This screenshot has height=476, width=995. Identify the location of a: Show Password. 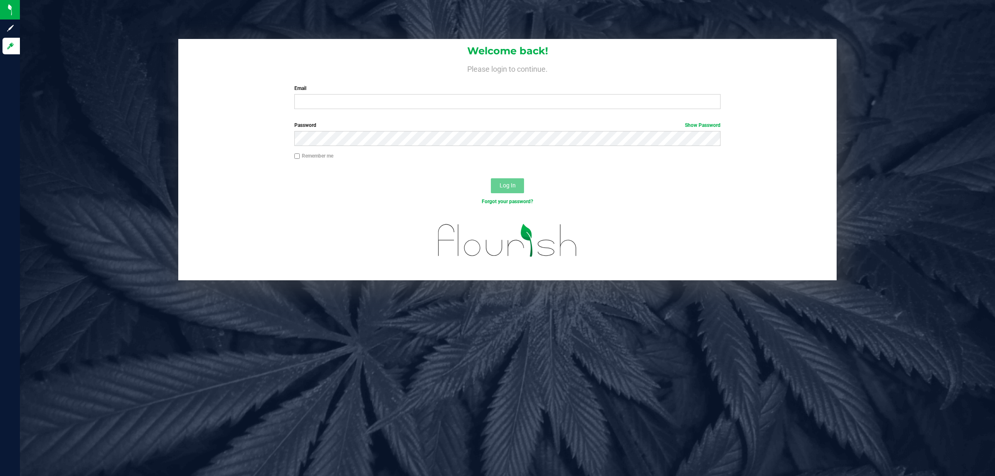
(703, 125).